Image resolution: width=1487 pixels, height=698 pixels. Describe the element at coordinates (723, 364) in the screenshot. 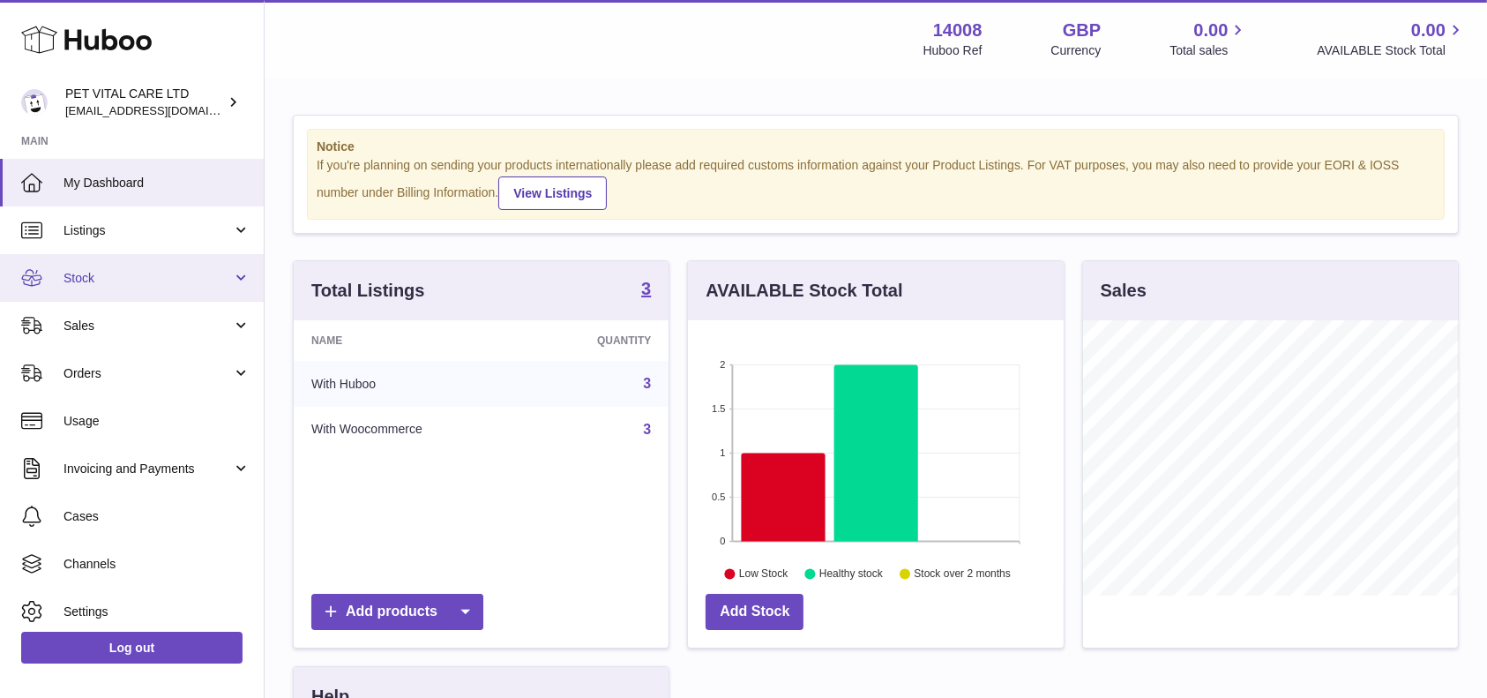

I see `text: 2` at that location.